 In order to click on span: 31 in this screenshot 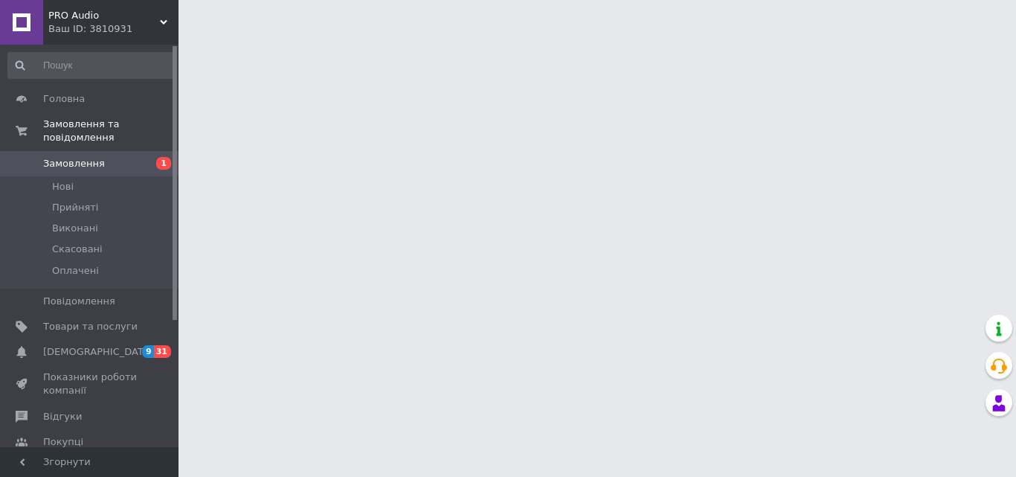, I will do `click(162, 351)`.